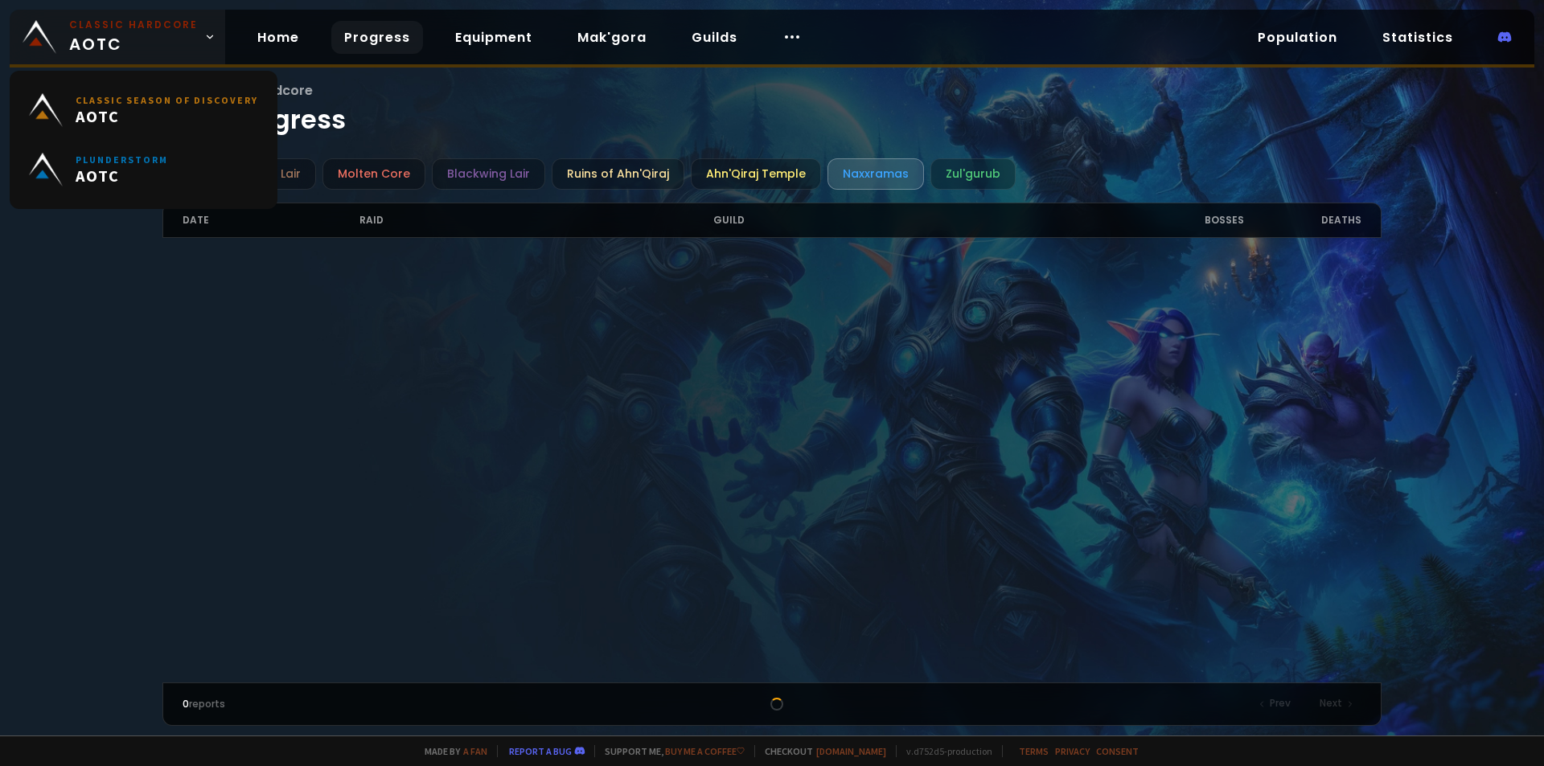 The image size is (1544, 766). I want to click on div: Zul'gurub, so click(973, 174).